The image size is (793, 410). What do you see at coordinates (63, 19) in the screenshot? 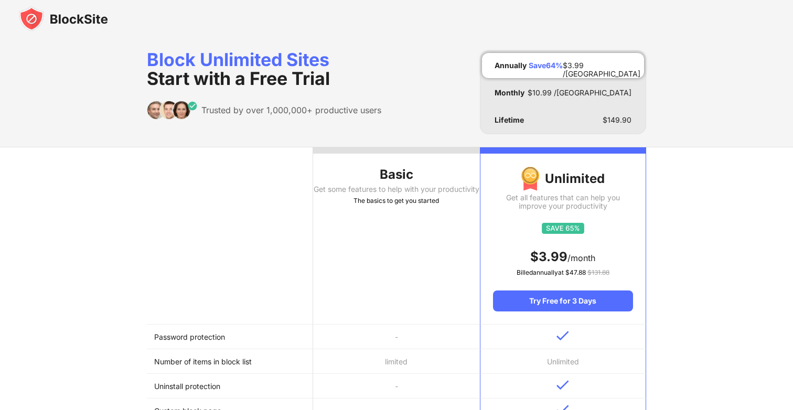
I see `img: blocksite-icon-black.svg` at bounding box center [63, 19].